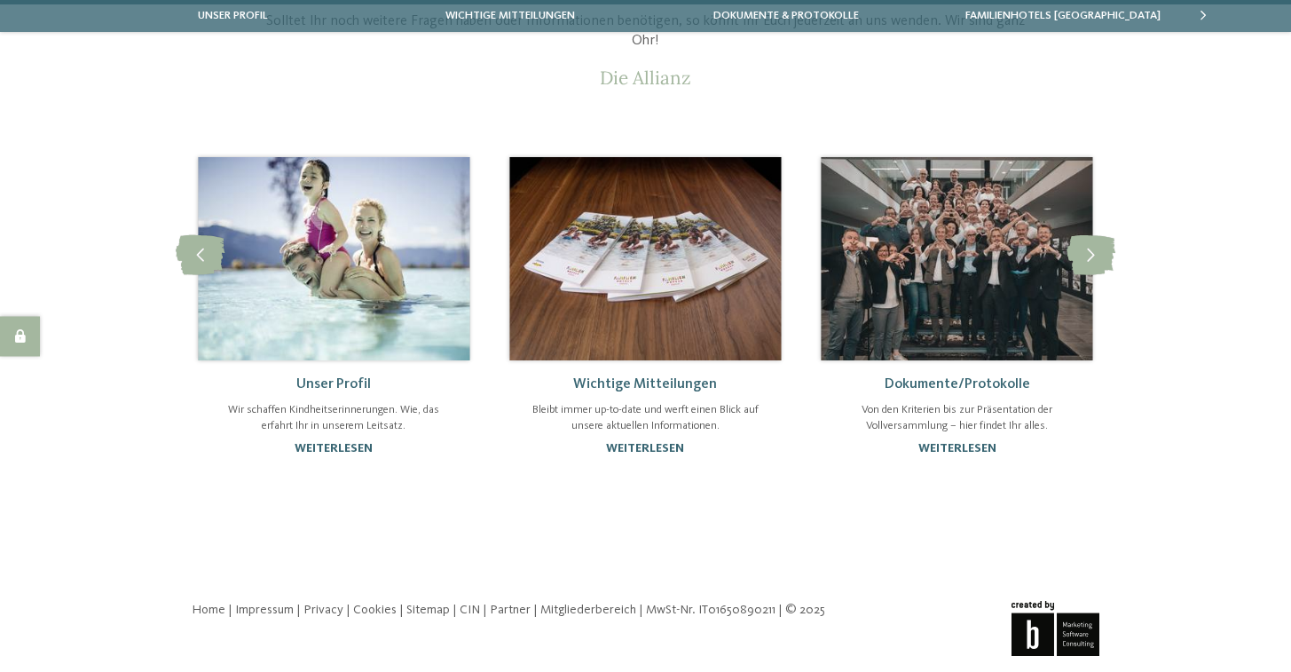 The image size is (1291, 672). I want to click on a: Sitemap, so click(428, 610).